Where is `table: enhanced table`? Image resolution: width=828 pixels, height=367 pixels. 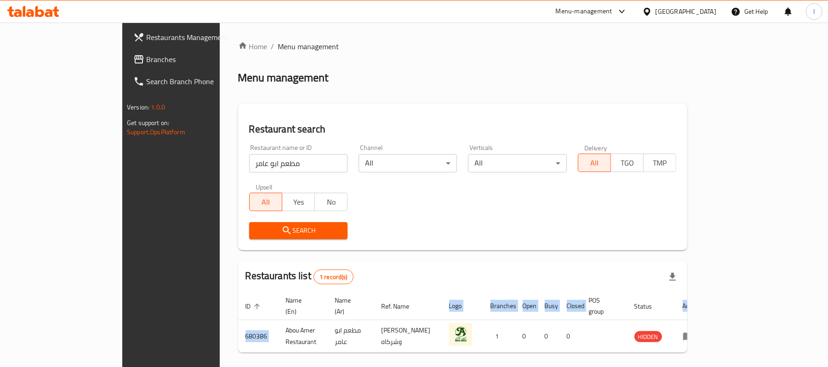 table: enhanced table is located at coordinates (473, 322).